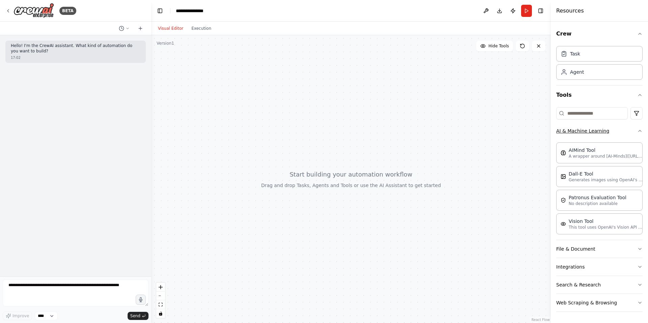 The height and width of the screenshot is (323, 648). I want to click on div: Version 1, so click(165, 43).